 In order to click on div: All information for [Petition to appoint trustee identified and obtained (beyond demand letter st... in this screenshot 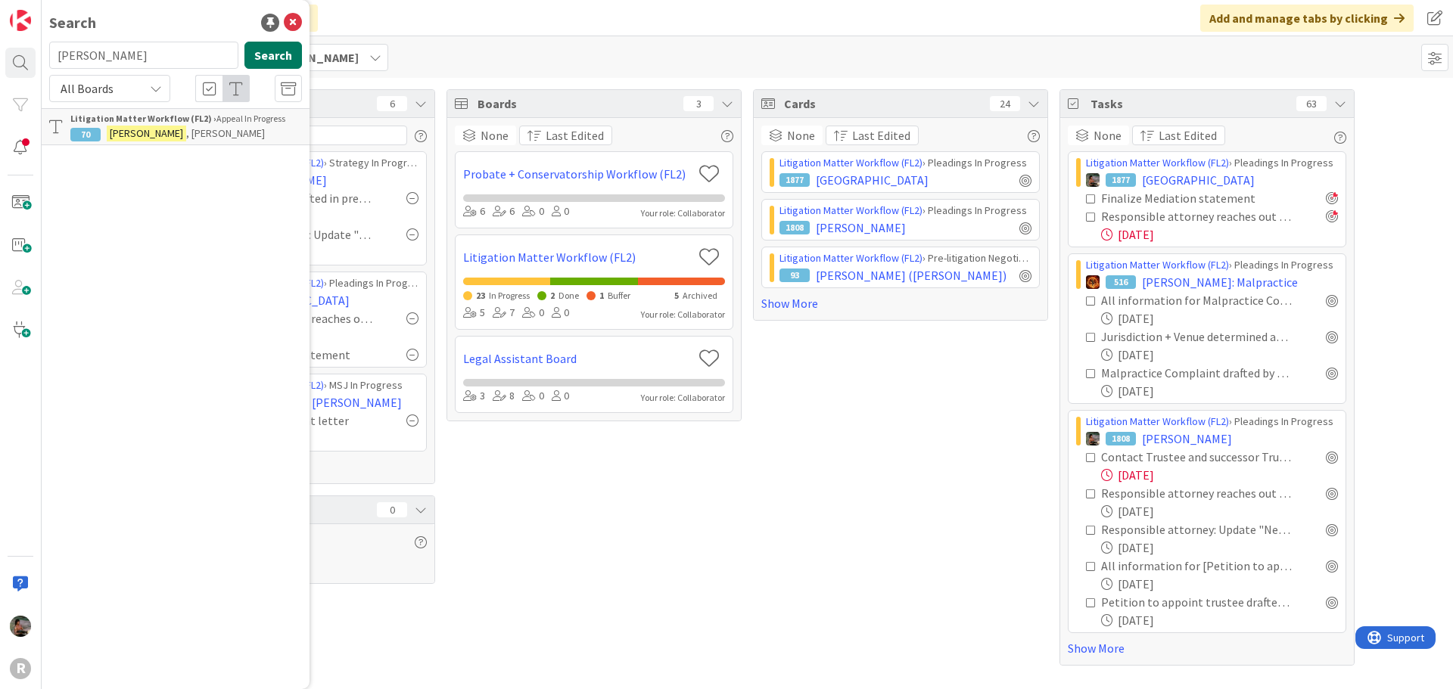, I will do `click(1196, 566)`.